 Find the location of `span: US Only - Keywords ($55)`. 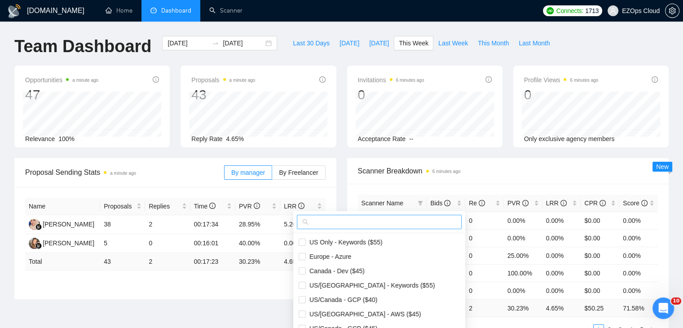

span: US Only - Keywords ($55) is located at coordinates (344, 242).